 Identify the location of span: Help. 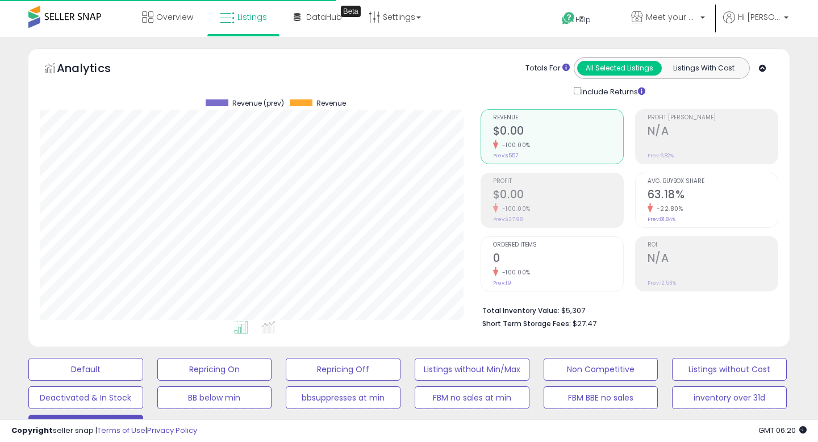
(583, 19).